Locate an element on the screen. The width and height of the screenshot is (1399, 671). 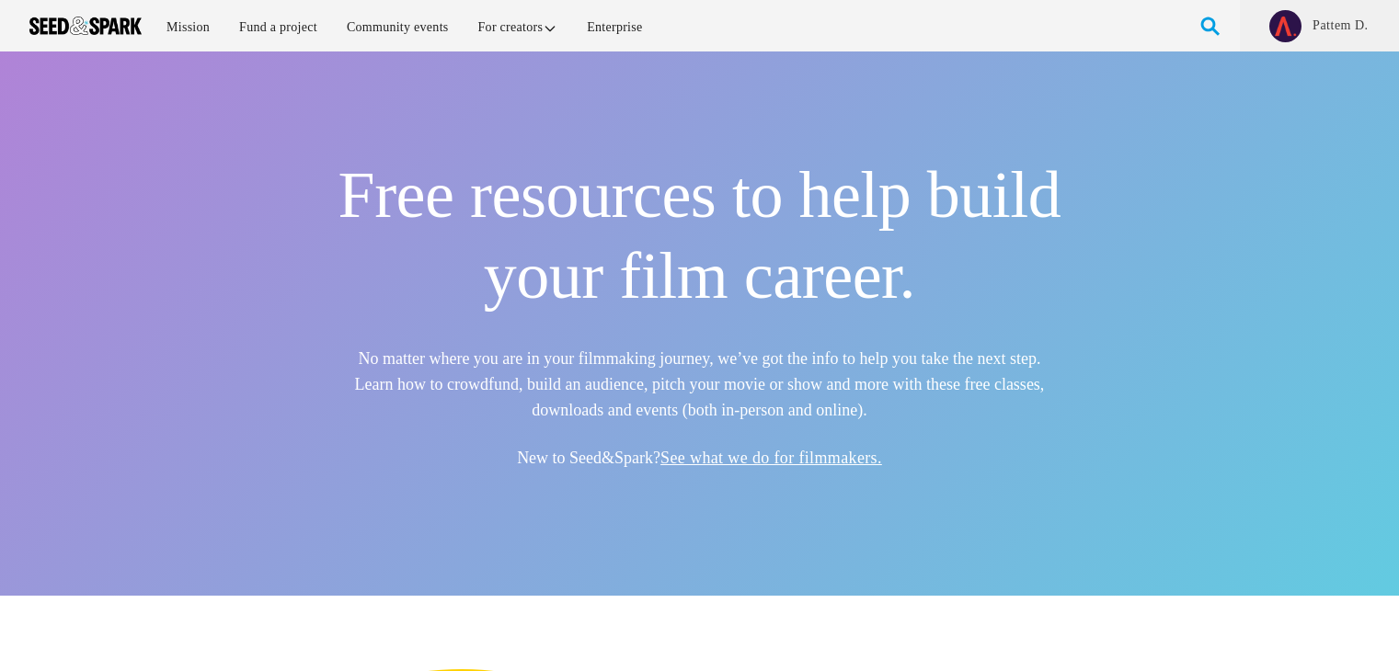
a: Community events is located at coordinates (397, 27).